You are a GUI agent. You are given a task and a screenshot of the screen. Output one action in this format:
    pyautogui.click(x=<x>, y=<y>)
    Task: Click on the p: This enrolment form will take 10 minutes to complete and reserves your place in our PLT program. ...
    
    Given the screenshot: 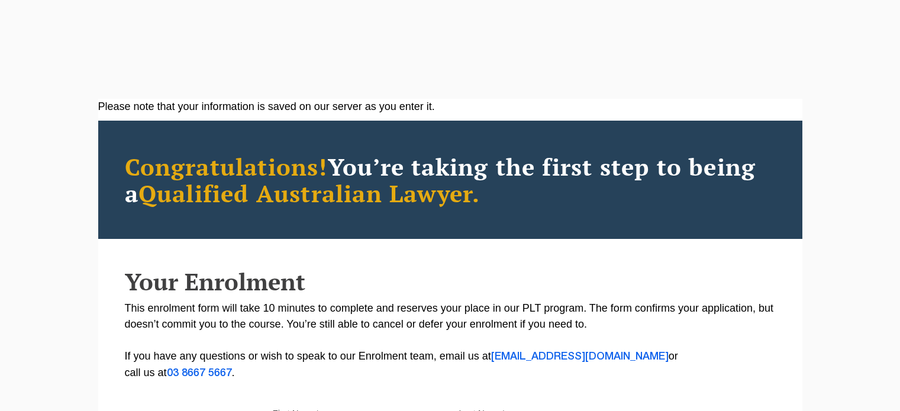 What is the action you would take?
    pyautogui.click(x=450, y=341)
    